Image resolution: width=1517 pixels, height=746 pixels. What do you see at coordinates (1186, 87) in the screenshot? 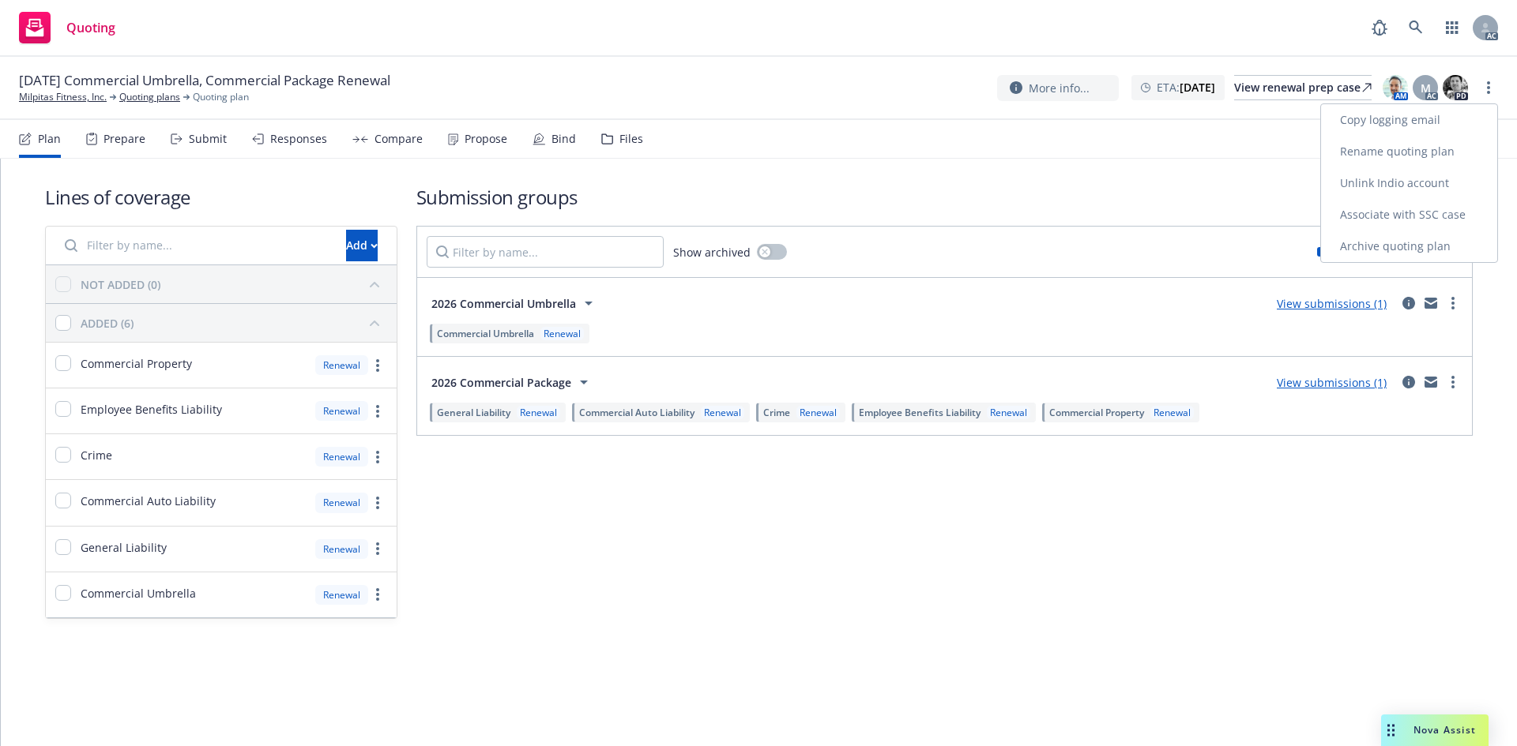
I see `span: ETA :` at bounding box center [1186, 87].